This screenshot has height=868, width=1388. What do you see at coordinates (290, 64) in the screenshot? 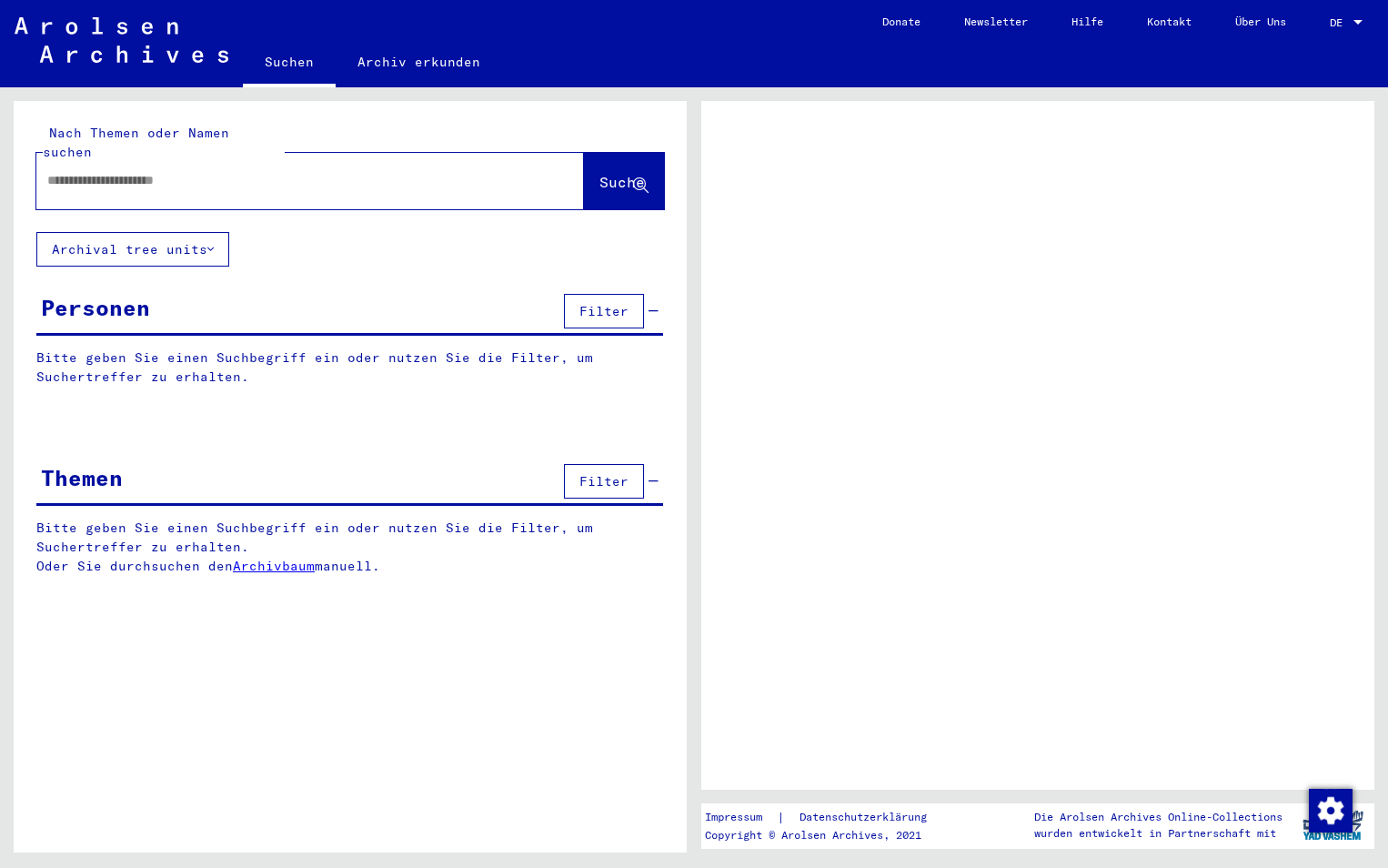
I see `a: Suchen` at bounding box center [290, 64].